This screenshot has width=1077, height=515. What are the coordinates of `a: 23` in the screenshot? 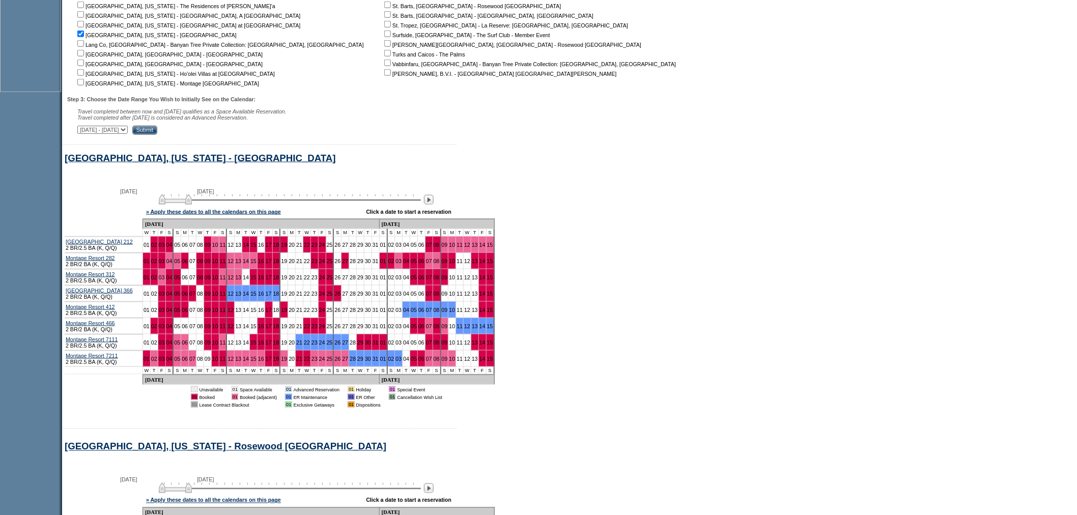 It's located at (315, 277).